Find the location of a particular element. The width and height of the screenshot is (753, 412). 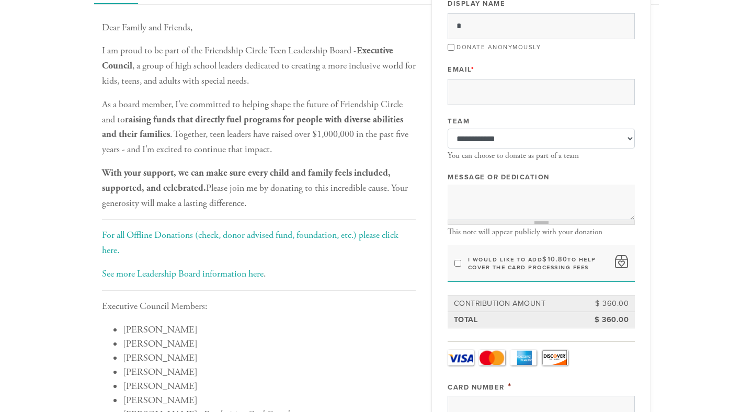

a: MasterCard is located at coordinates (492, 358).